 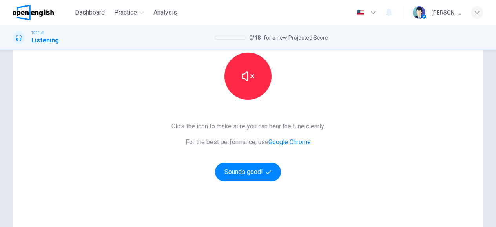 What do you see at coordinates (165, 13) in the screenshot?
I see `span: Analysis` at bounding box center [165, 13].